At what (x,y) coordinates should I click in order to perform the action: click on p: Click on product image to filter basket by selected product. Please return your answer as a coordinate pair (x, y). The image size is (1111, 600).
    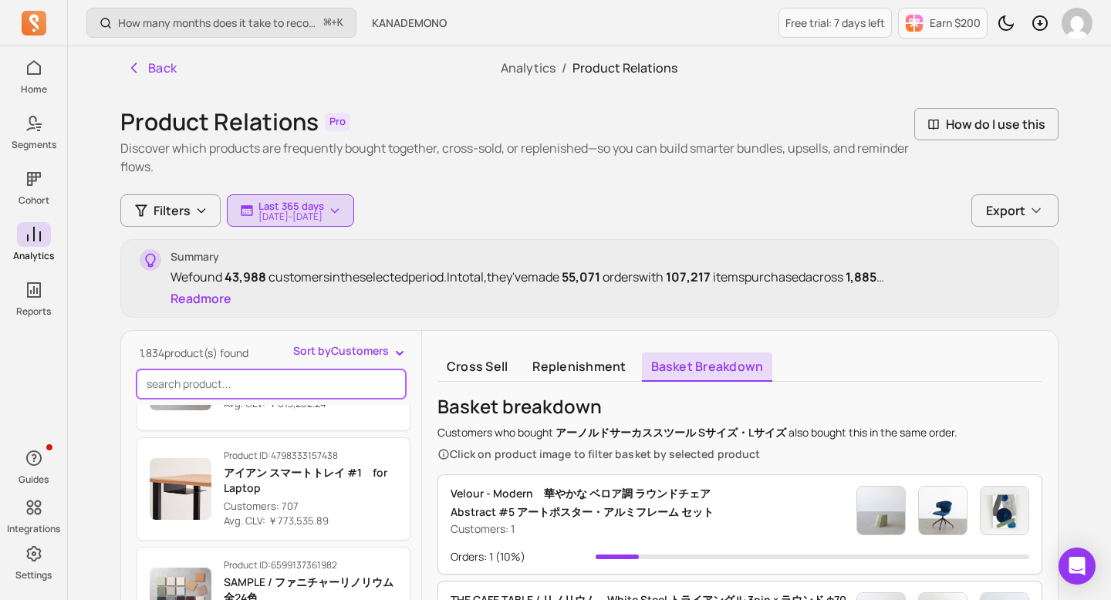
    Looking at the image, I should click on (697, 454).